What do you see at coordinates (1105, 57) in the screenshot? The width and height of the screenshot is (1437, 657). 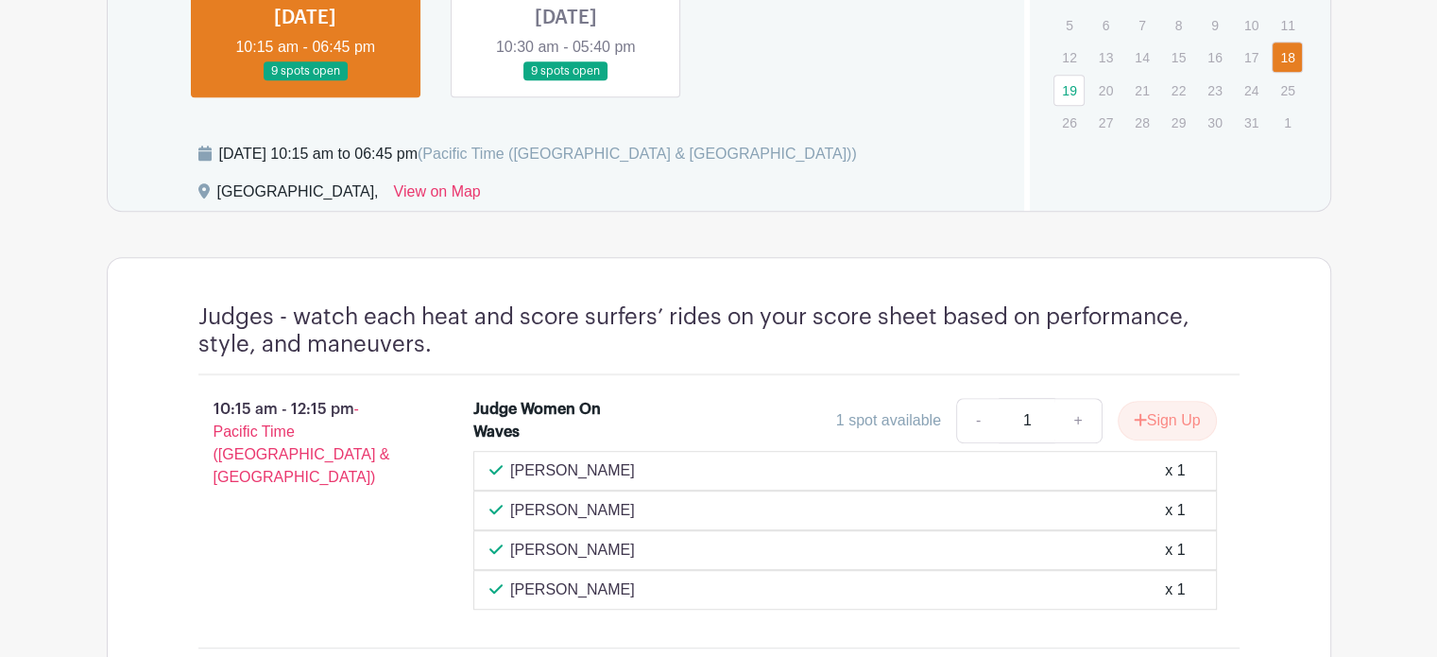 I see `p: 13` at bounding box center [1105, 57].